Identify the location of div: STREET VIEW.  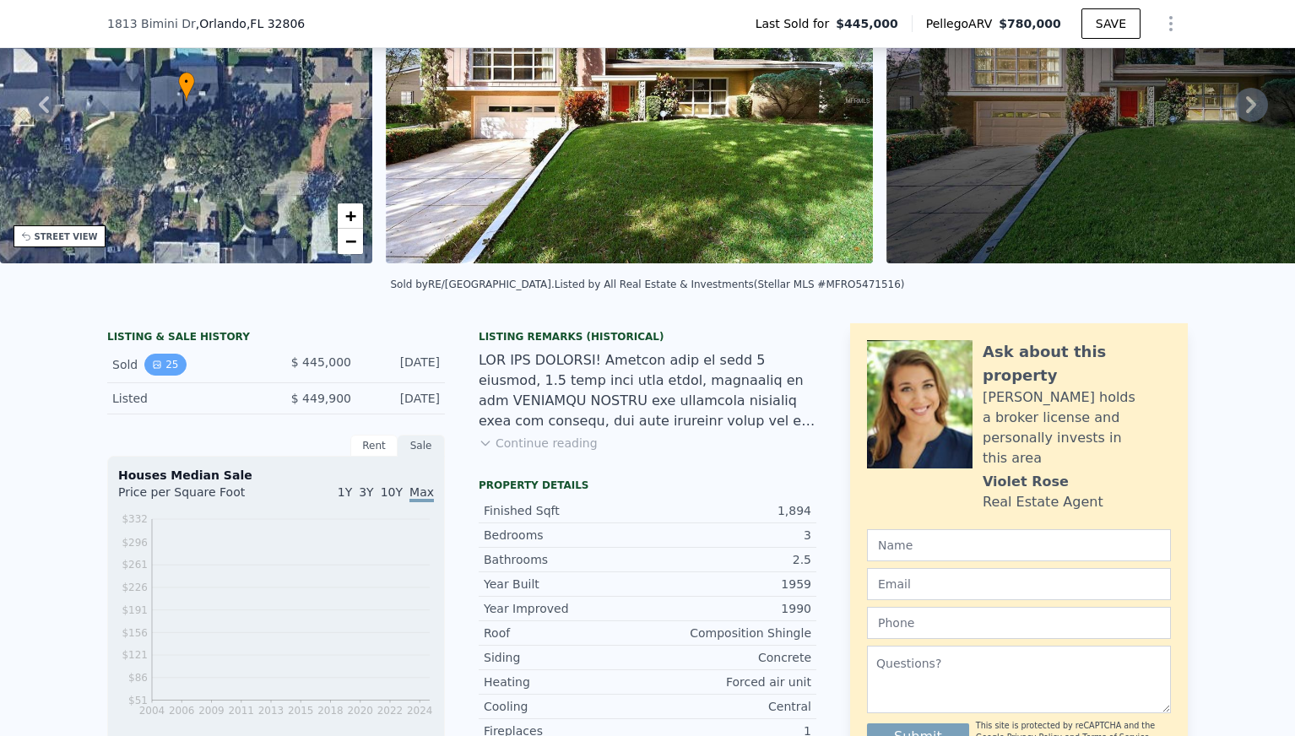
(66, 236).